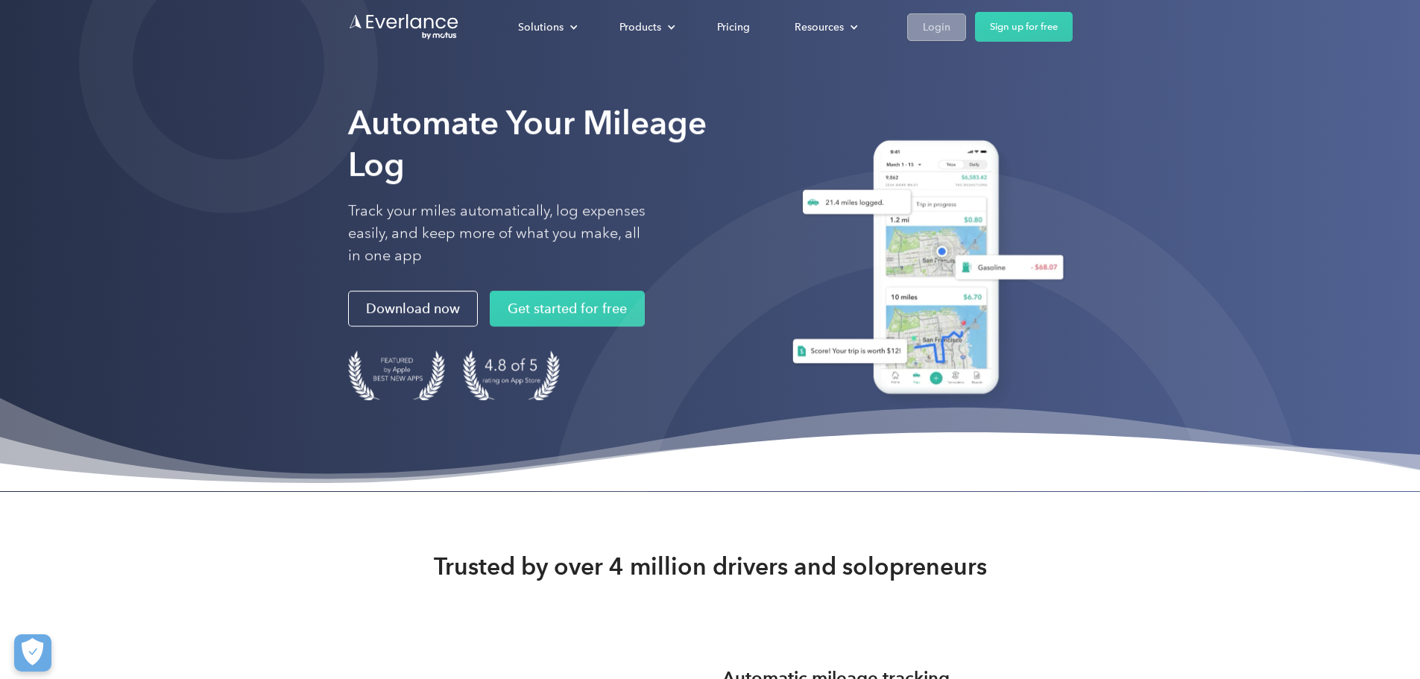 This screenshot has height=679, width=1420. I want to click on img: Badge for Featured by Apple Best New Apps, so click(397, 375).